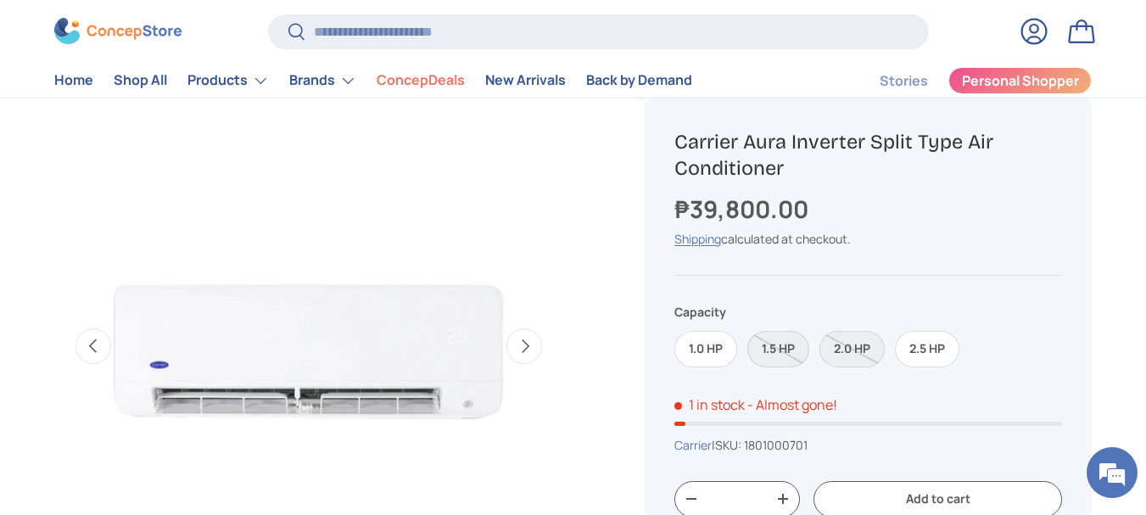 Image resolution: width=1146 pixels, height=515 pixels. What do you see at coordinates (322, 81) in the screenshot?
I see `summary: Brands` at bounding box center [322, 81].